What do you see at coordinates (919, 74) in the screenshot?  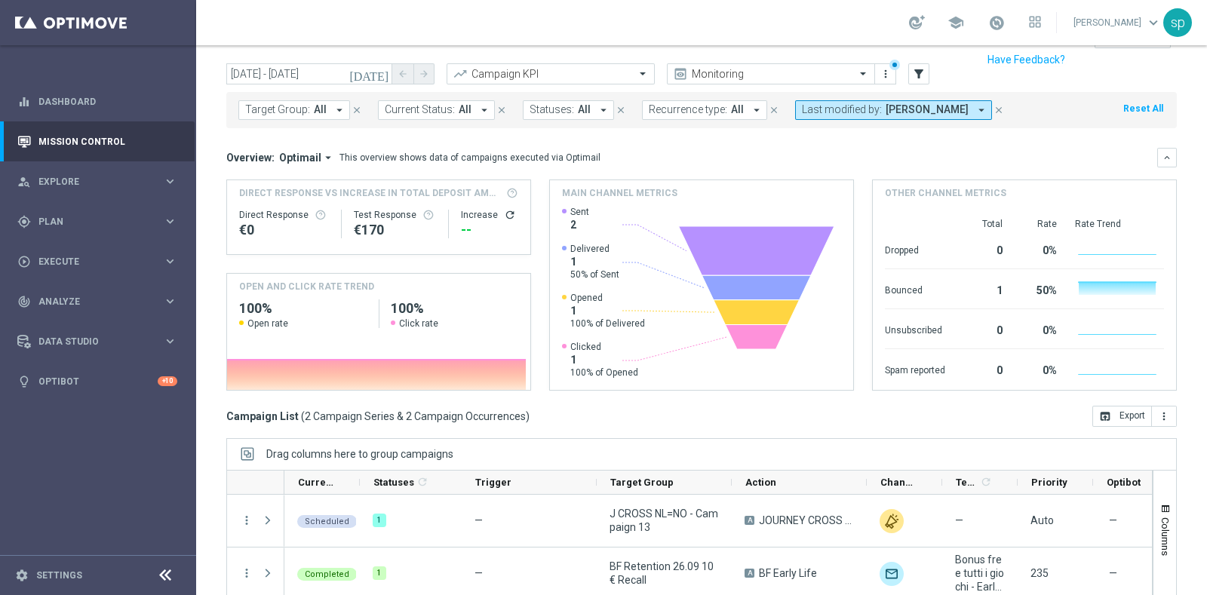 I see `i: filter_alt` at bounding box center [919, 74].